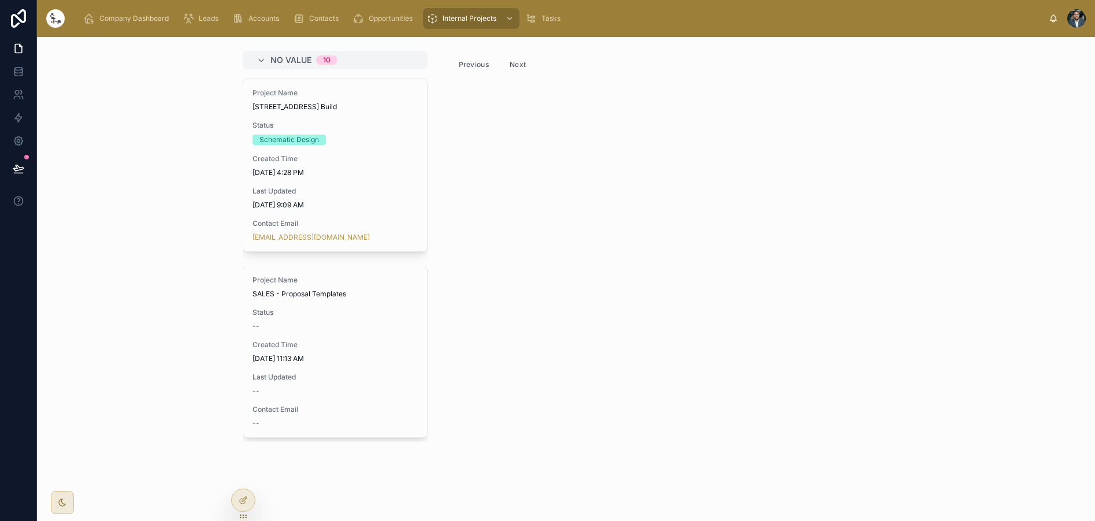 The height and width of the screenshot is (521, 1095). Describe the element at coordinates (128, 18) in the screenshot. I see `a: Company Dashboard` at that location.